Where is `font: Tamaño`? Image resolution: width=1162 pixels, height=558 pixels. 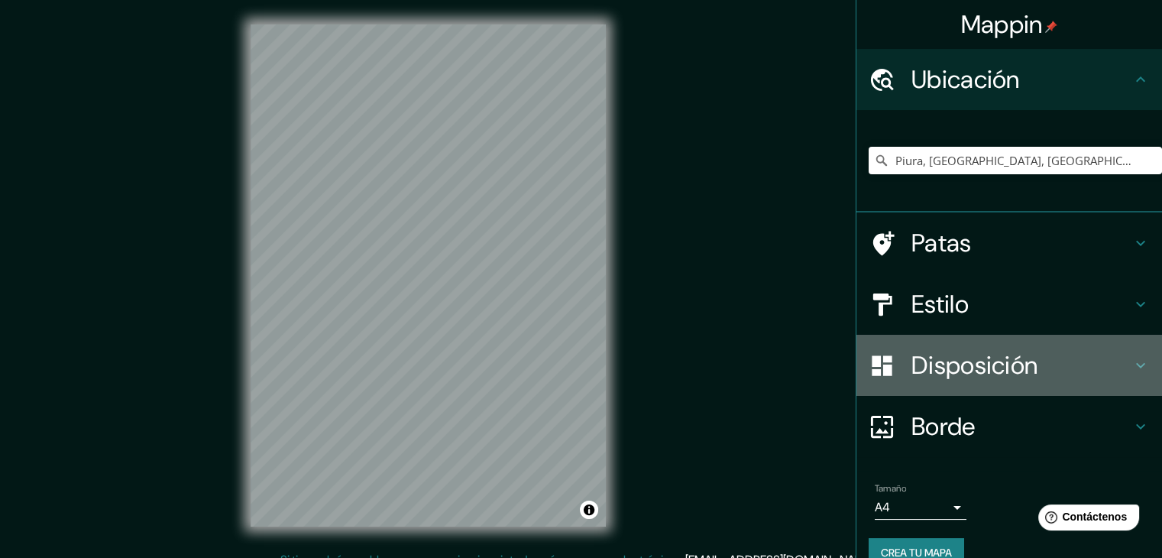
font: Tamaño is located at coordinates (890, 488).